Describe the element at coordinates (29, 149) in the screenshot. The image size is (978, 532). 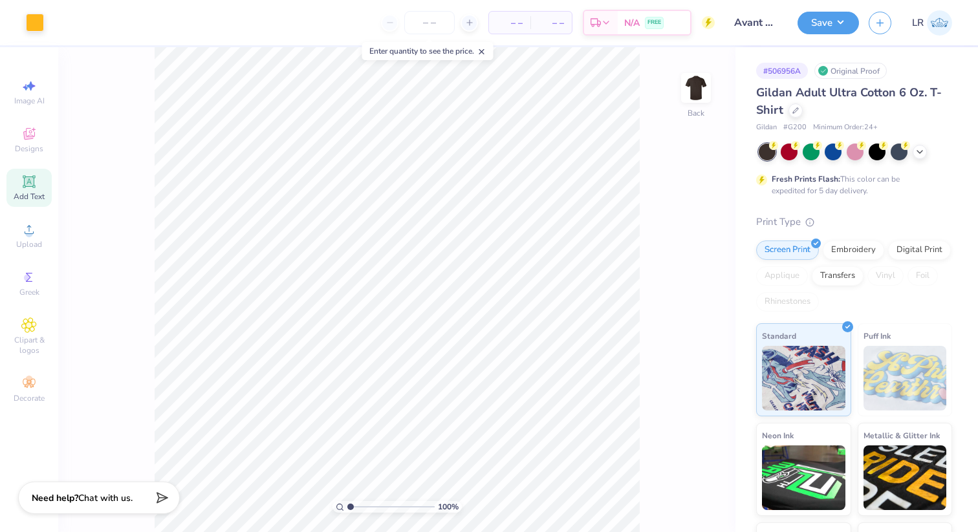
I see `span: Designs` at that location.